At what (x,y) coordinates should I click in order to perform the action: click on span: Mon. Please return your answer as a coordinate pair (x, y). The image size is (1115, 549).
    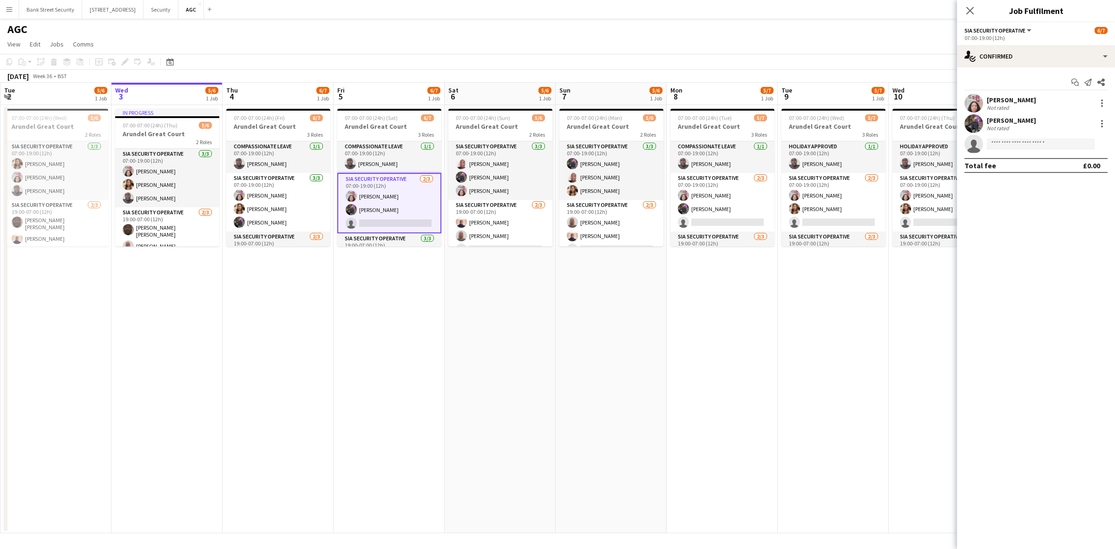
    Looking at the image, I should click on (677, 90).